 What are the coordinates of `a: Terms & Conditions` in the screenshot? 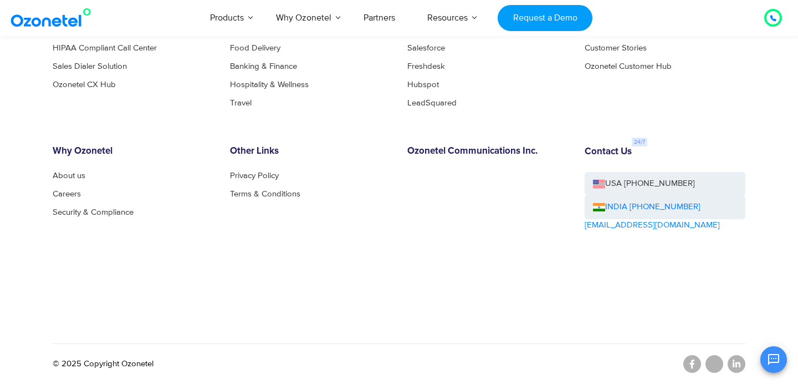 It's located at (265, 193).